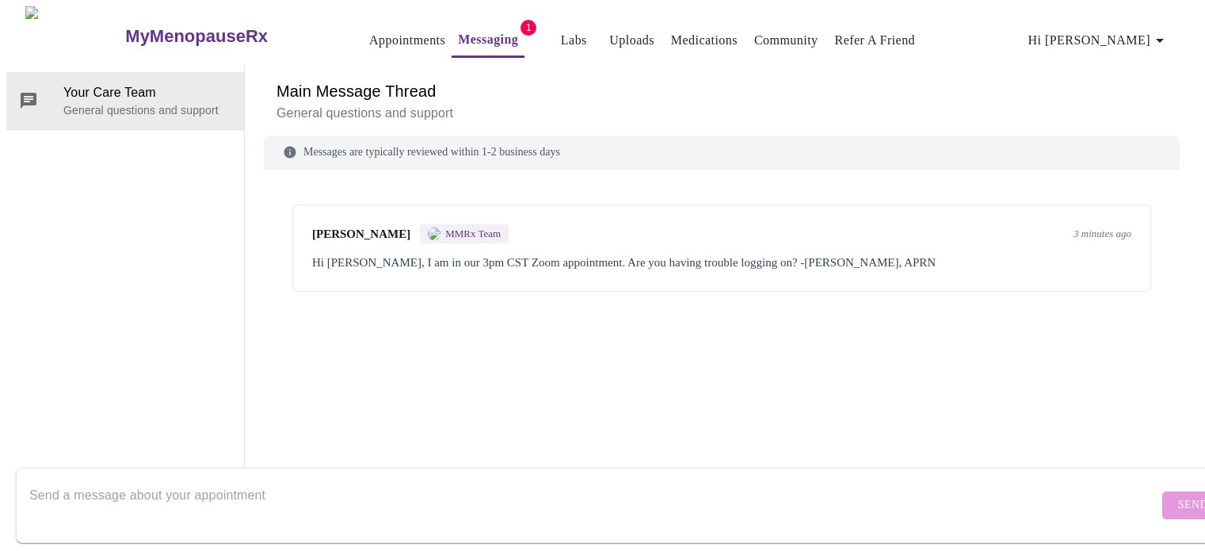  What do you see at coordinates (1102, 234) in the screenshot?
I see `span: 3 minutes ago` at bounding box center [1102, 234].